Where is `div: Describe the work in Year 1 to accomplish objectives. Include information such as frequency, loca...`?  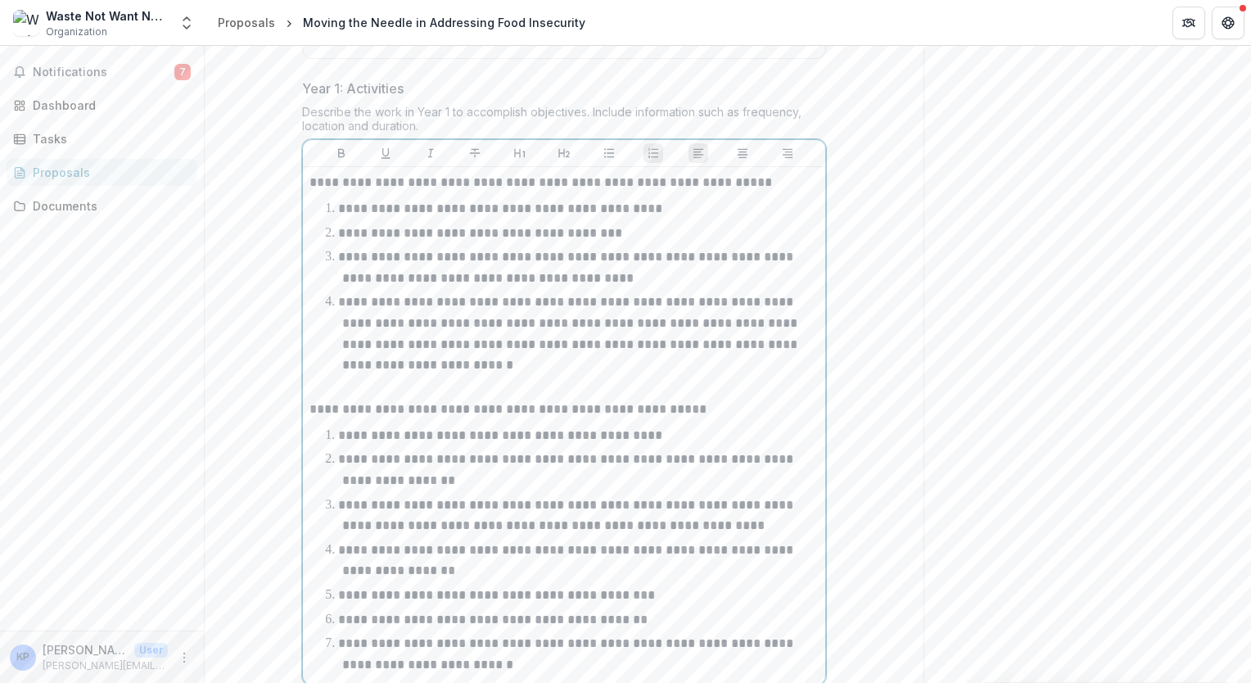 div: Describe the work in Year 1 to accomplish objectives. Include information such as frequency, loca... is located at coordinates (564, 122).